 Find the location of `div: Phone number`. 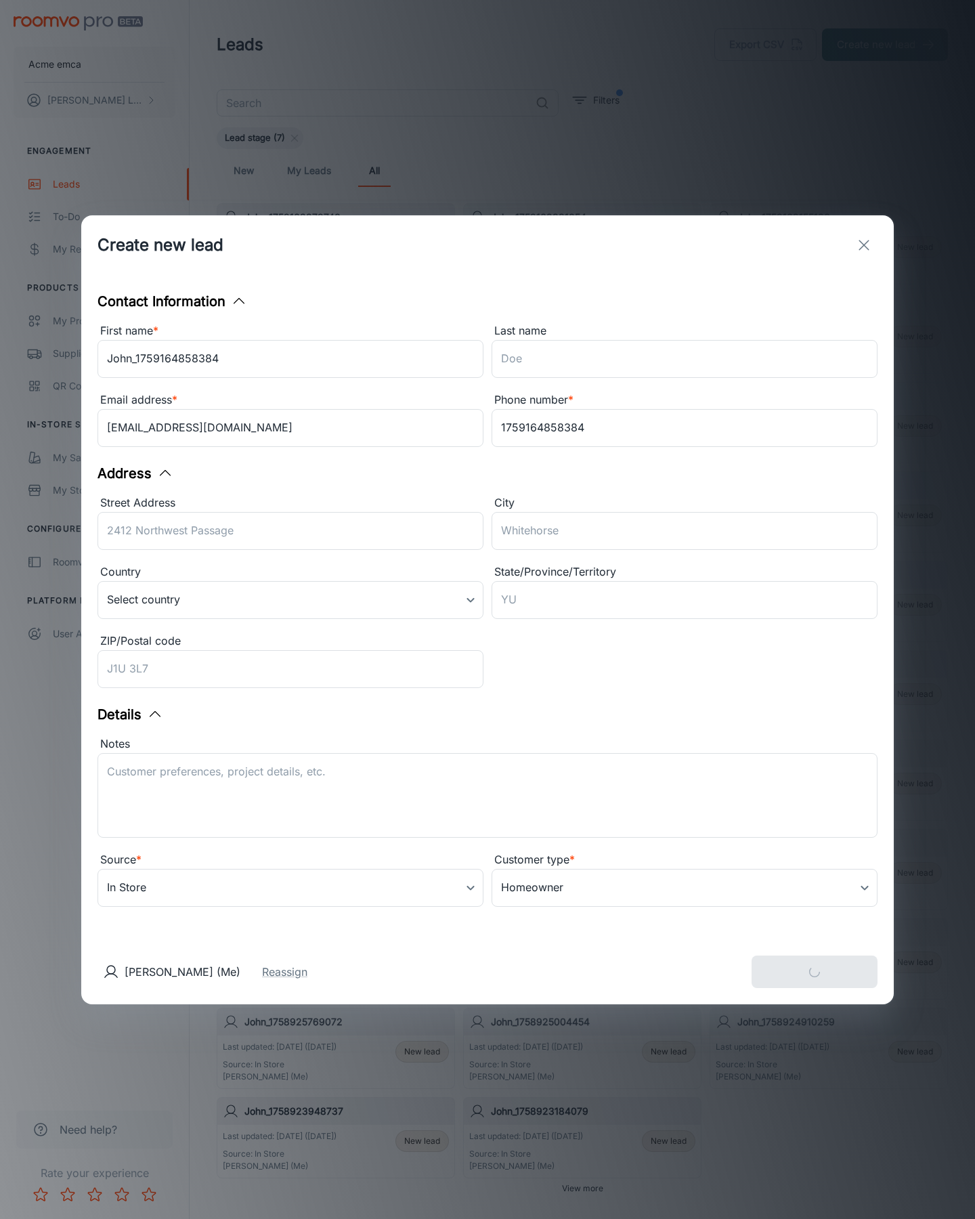

div: Phone number is located at coordinates (685, 400).